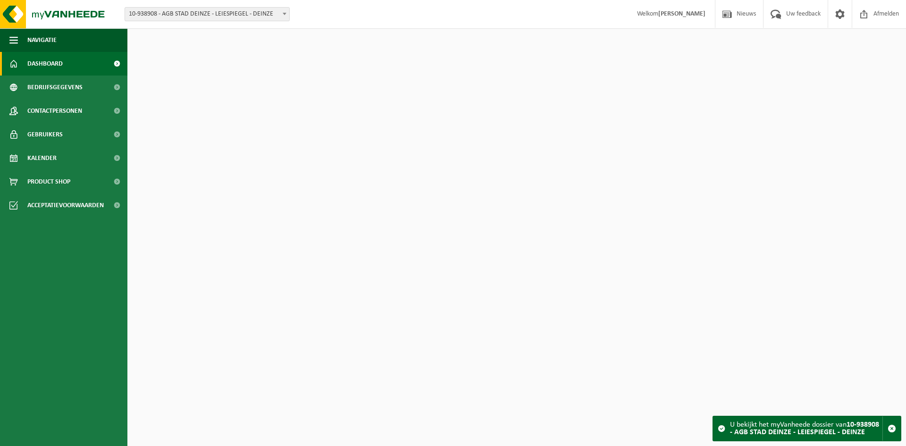 The image size is (906, 446). I want to click on span: Dashboard, so click(45, 64).